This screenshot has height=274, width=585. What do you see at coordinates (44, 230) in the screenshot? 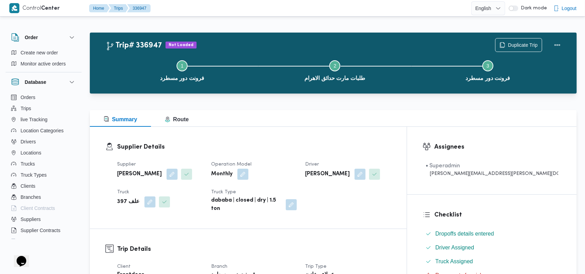
I see `button: Supplier Contracts` at bounding box center [44, 230].